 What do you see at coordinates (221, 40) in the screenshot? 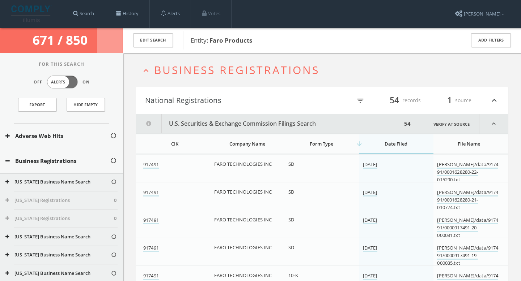
I see `span: Entity:` at bounding box center [221, 40].